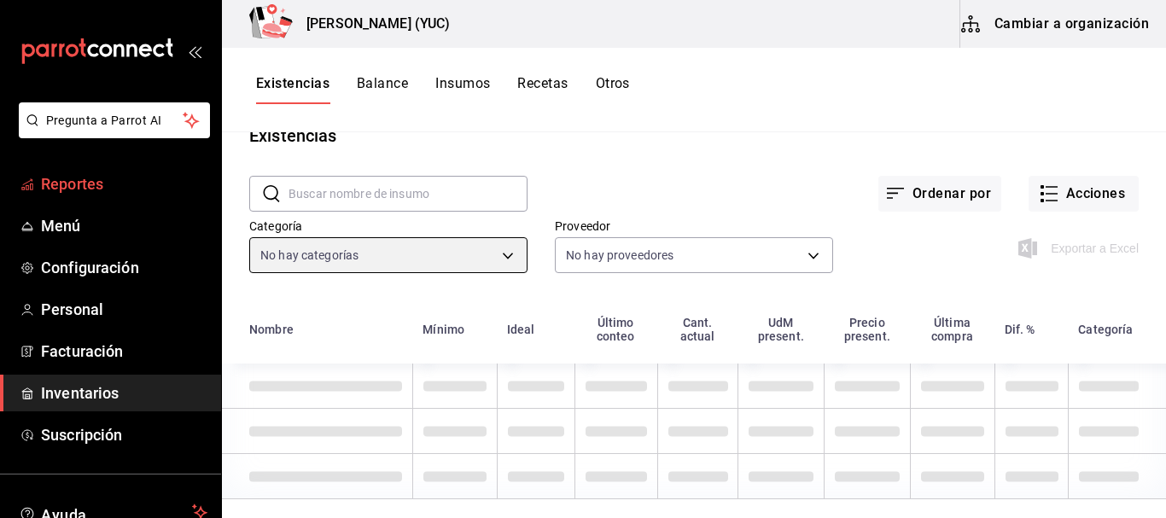  What do you see at coordinates (697, 329) in the screenshot?
I see `div: Cant. actual` at bounding box center [697, 329].